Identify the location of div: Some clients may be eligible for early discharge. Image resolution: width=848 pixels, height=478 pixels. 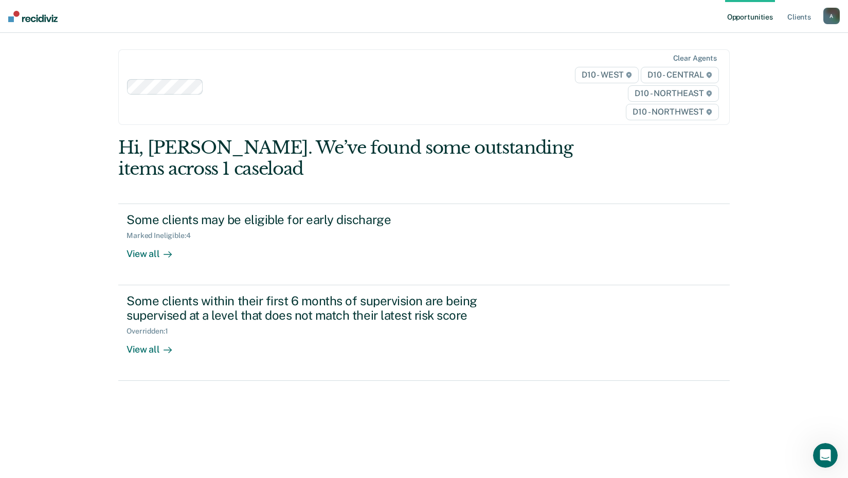
(307, 220).